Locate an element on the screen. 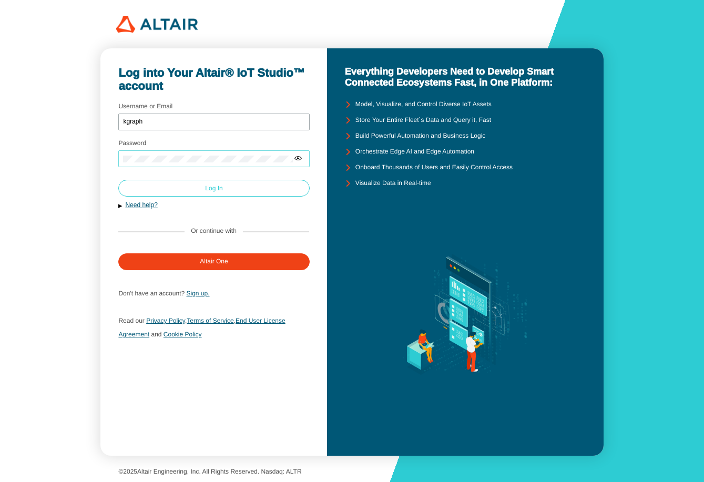 This screenshot has width=704, height=482. label: Username or Email is located at coordinates (145, 106).